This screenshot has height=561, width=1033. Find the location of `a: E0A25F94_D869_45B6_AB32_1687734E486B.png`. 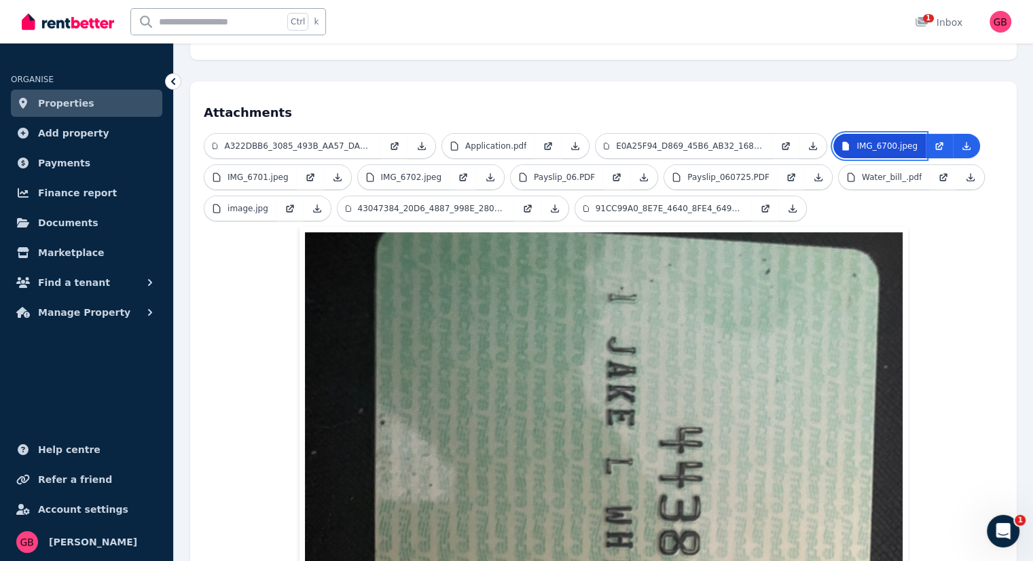

a: E0A25F94_D869_45B6_AB32_1687734E486B.png is located at coordinates (684, 146).